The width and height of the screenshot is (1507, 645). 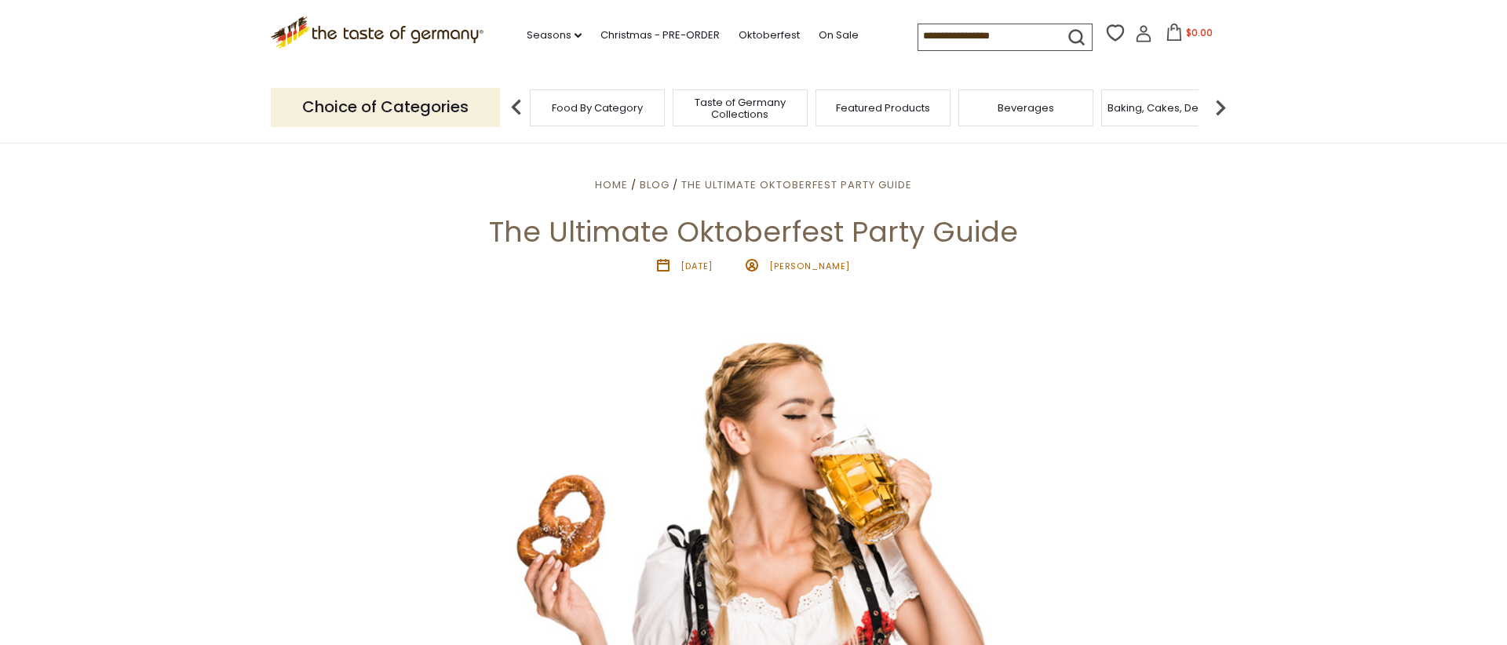 What do you see at coordinates (597, 108) in the screenshot?
I see `a: Food By Category` at bounding box center [597, 108].